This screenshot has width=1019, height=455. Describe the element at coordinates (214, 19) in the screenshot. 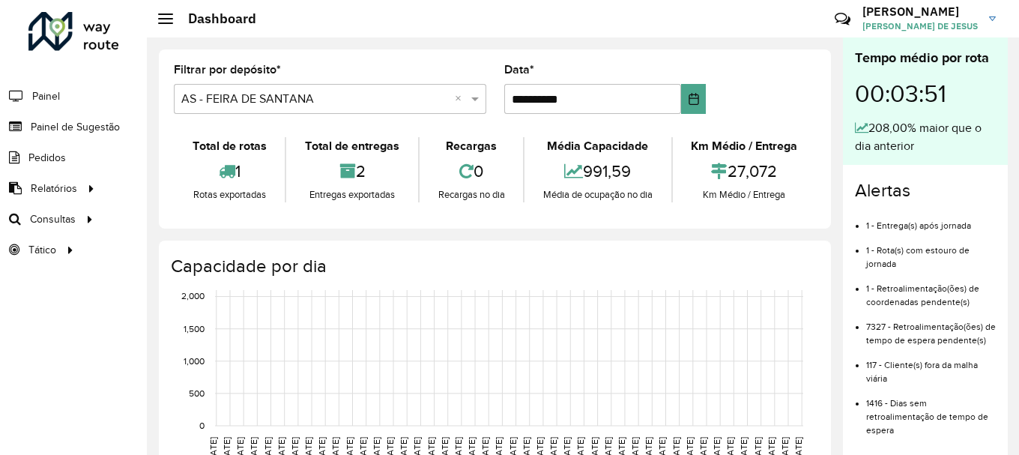

I see `h2: Dashboard` at that location.